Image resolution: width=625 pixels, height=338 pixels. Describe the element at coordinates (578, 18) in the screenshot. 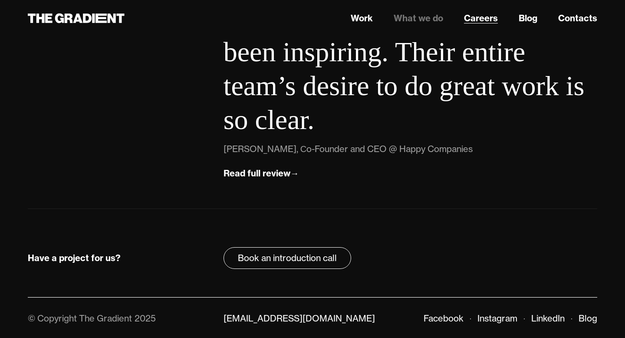

I see `a: Contacts` at that location.